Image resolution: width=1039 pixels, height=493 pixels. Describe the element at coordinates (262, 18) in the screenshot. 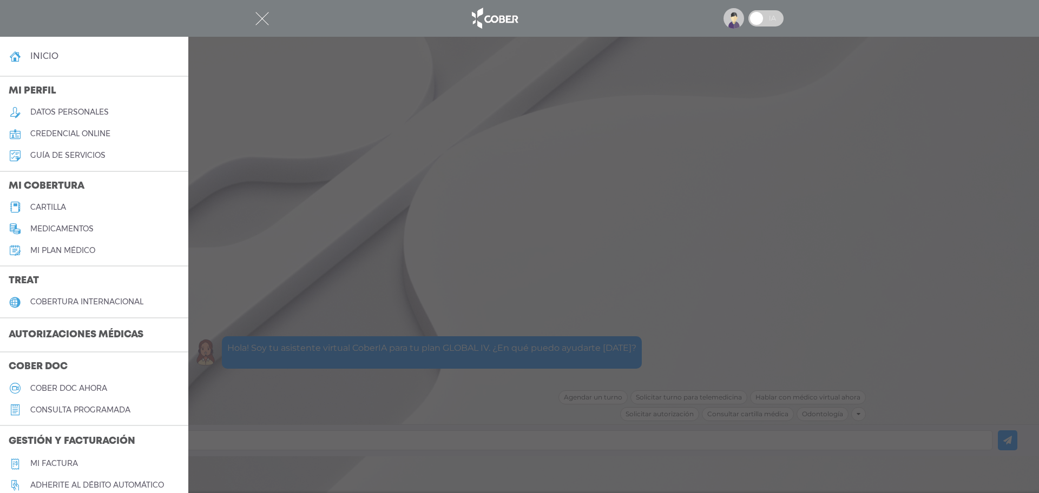

I see `img: Cober_menu-close-white.svg` at that location.